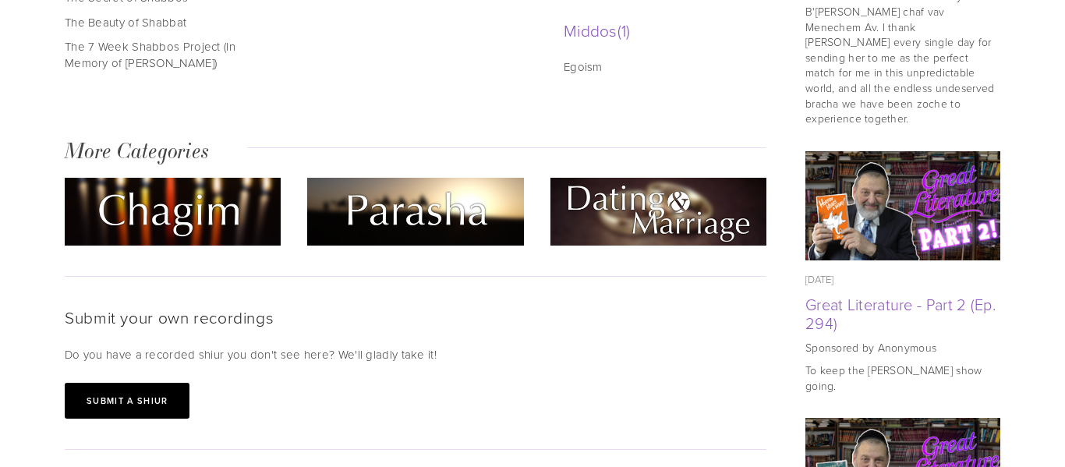 Image resolution: width=1065 pixels, height=467 pixels. What do you see at coordinates (665, 30) in the screenshot?
I see `a: Middos1` at bounding box center [665, 30].